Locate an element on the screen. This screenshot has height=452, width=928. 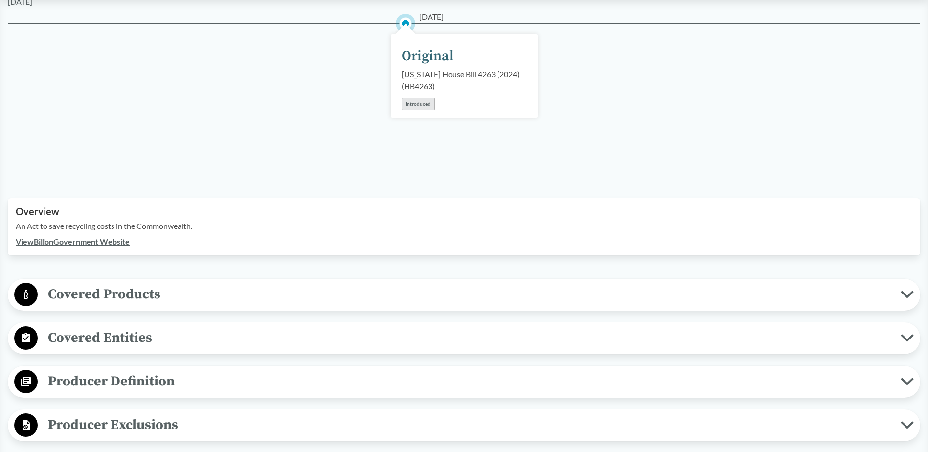
span: Covered Entities is located at coordinates (469, 338).